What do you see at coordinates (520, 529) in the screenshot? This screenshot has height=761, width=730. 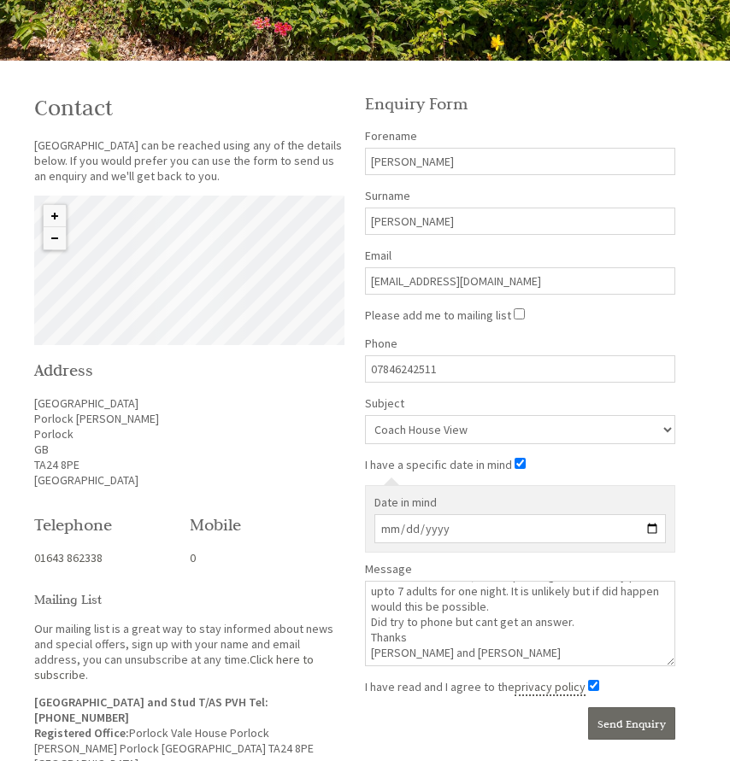 I see `input: e.g. 10/05/2026` at bounding box center [520, 529].